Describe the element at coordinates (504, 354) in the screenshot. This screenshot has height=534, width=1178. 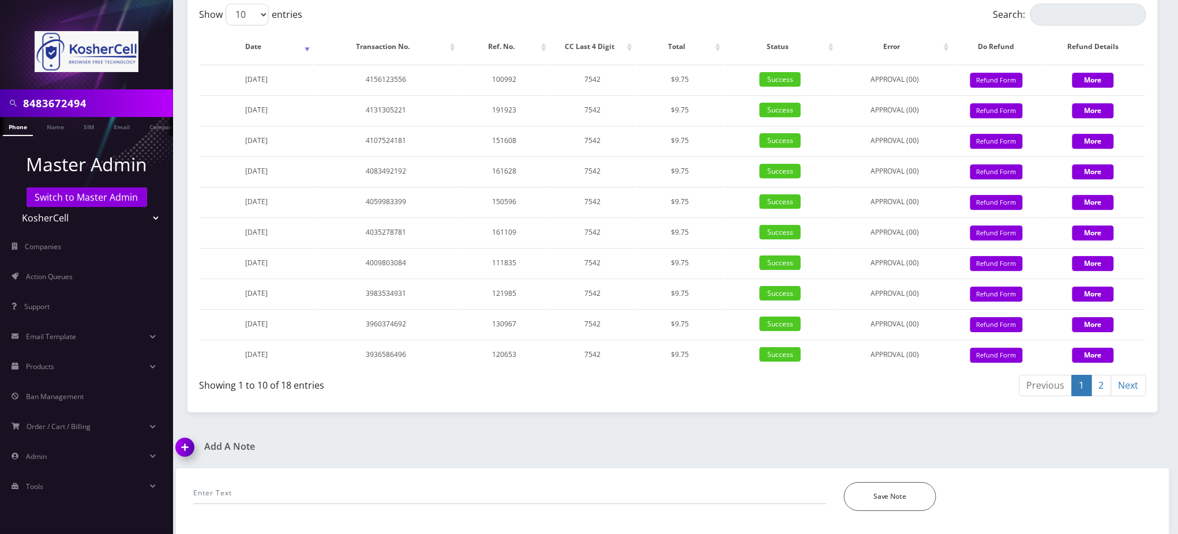
I see `td: 120653` at that location.